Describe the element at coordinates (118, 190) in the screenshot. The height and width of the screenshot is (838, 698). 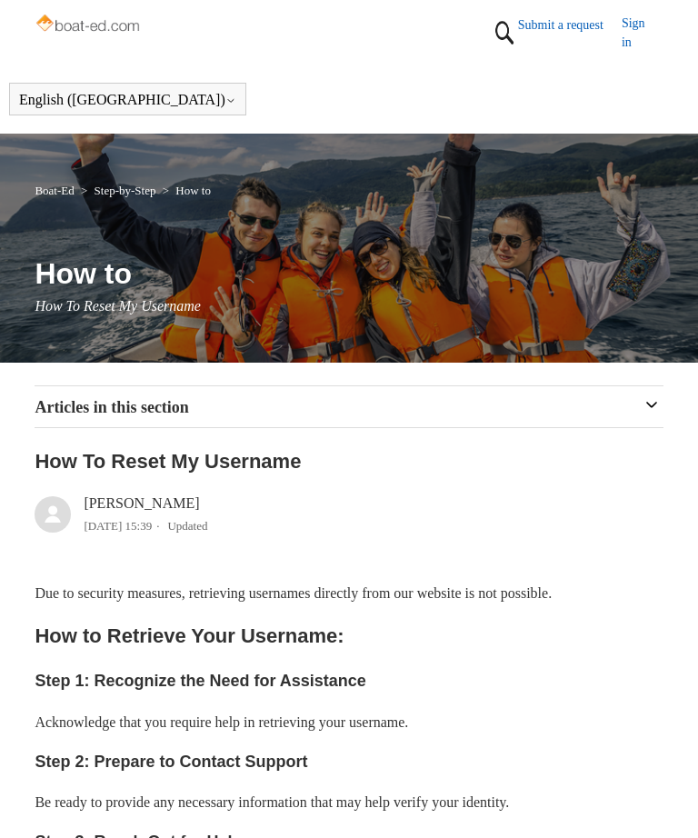
I see `li: Step-by-Step` at that location.